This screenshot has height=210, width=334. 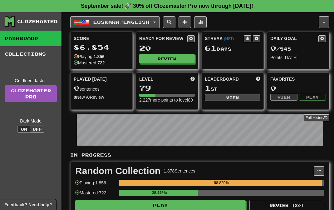 I want to click on button: On, so click(x=24, y=129).